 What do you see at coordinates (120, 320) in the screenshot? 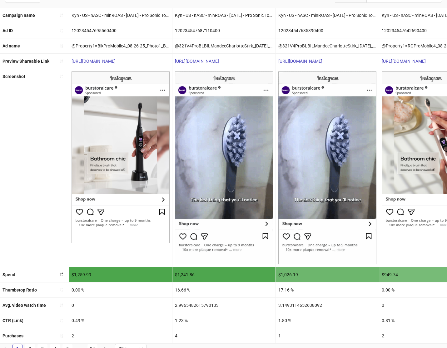
I see `div: 0.49 %` at bounding box center [120, 320].